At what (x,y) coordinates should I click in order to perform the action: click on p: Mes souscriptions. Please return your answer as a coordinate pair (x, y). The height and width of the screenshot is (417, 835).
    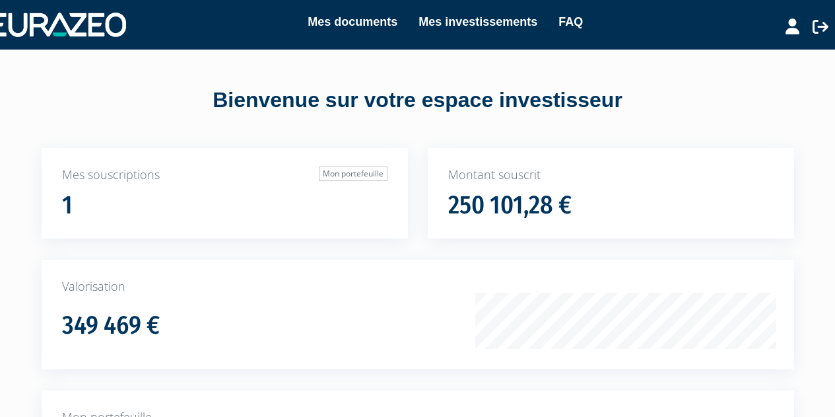
    Looking at the image, I should click on (224, 175).